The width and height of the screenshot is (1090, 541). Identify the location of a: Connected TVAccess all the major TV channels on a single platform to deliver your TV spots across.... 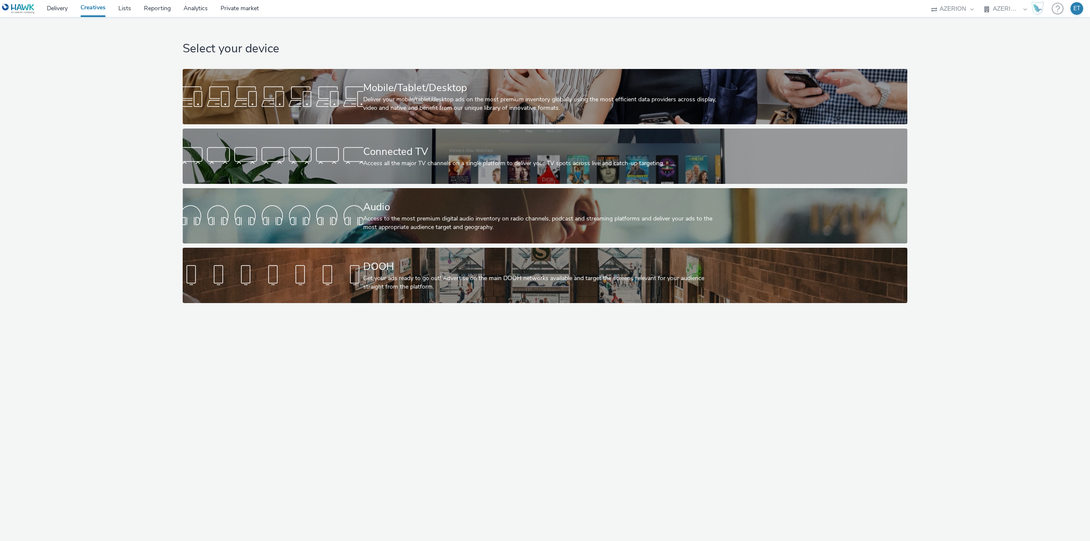
(545, 156).